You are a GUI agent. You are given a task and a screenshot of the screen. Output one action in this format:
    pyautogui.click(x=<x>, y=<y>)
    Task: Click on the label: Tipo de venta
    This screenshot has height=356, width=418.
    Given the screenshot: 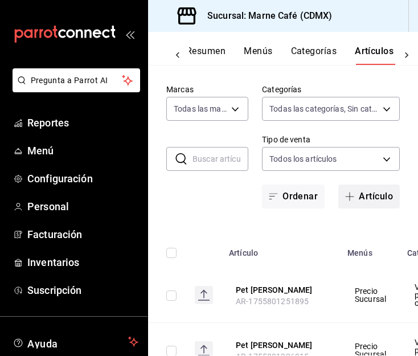 What is the action you would take?
    pyautogui.click(x=331, y=139)
    